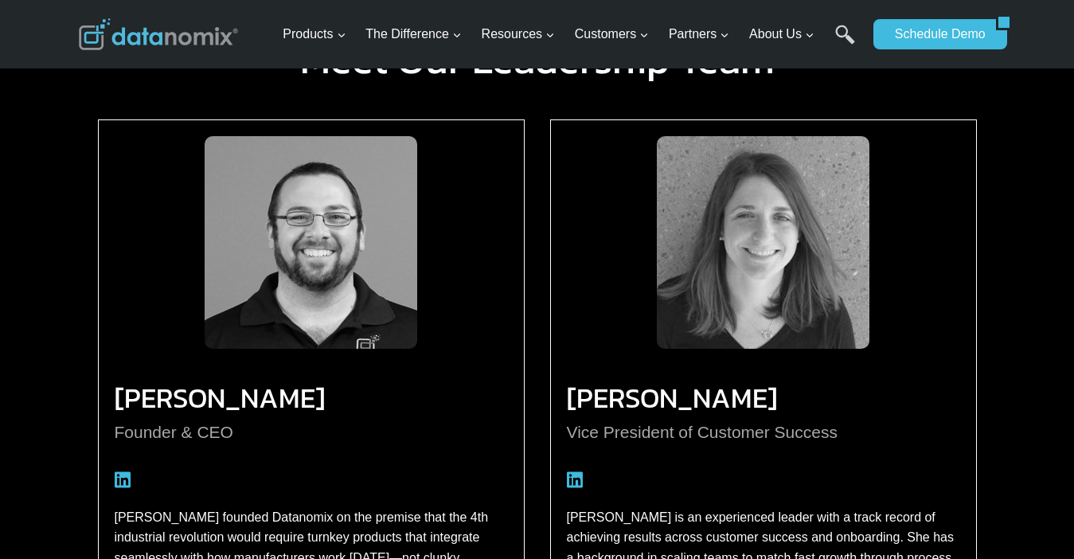 The width and height of the screenshot is (1074, 559). Describe the element at coordinates (571, 34) in the screenshot. I see `nav: Primary Navigation` at that location.